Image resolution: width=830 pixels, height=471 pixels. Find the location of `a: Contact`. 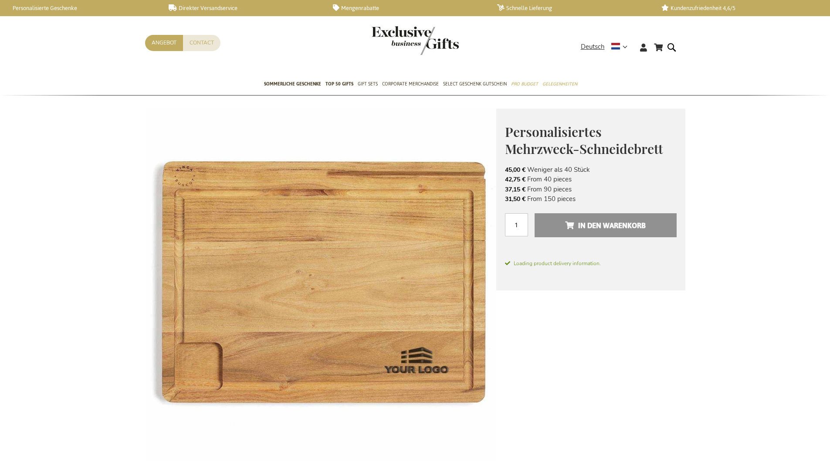

a: Contact is located at coordinates (202, 43).